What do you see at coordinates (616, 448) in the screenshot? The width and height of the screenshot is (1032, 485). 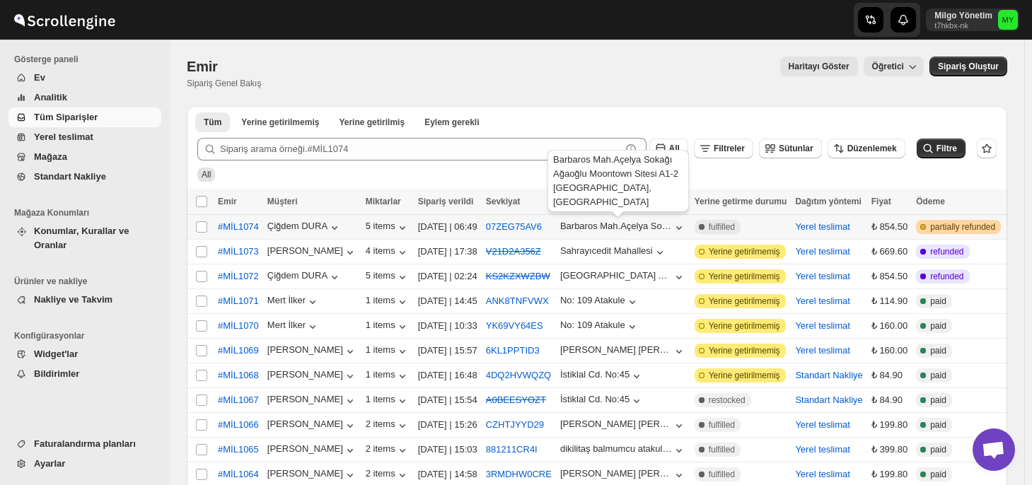 I see `div: dikilitaş balmumcu atakule kat 10` at bounding box center [616, 448].